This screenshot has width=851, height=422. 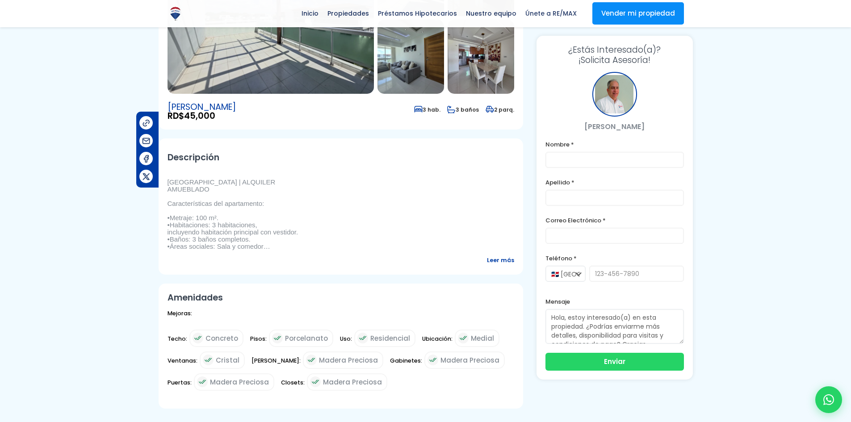 I want to click on span: Porcelanato, so click(x=306, y=338).